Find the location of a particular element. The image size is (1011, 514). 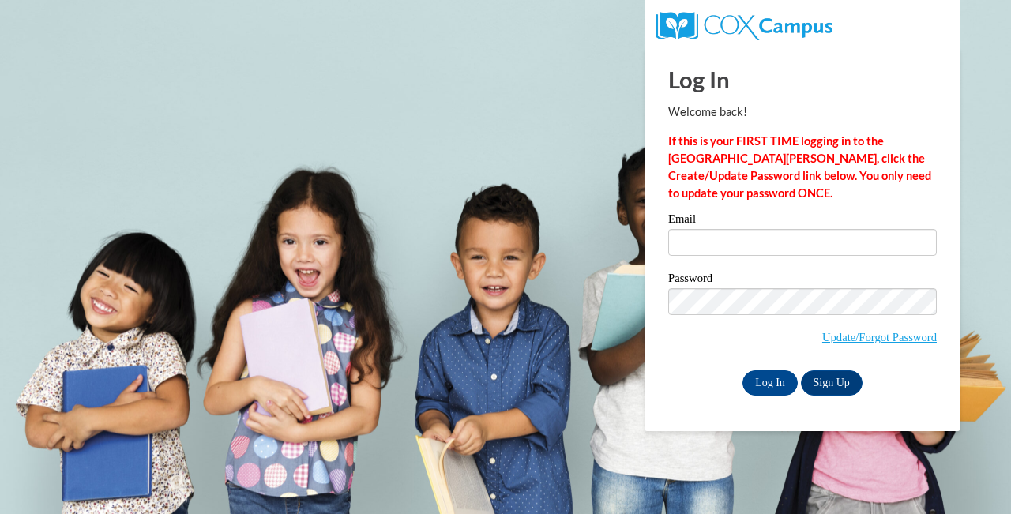

p: Welcome back! is located at coordinates (803, 112).